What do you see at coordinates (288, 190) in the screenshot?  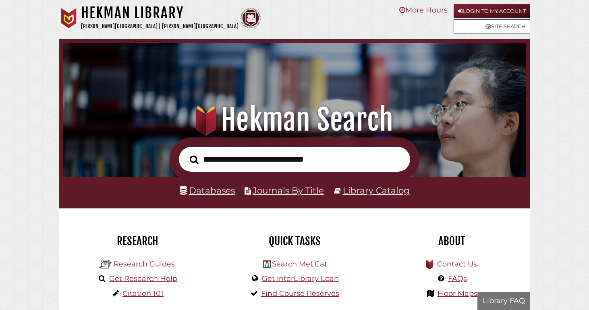 I see `a: Journals By Title` at bounding box center [288, 190].